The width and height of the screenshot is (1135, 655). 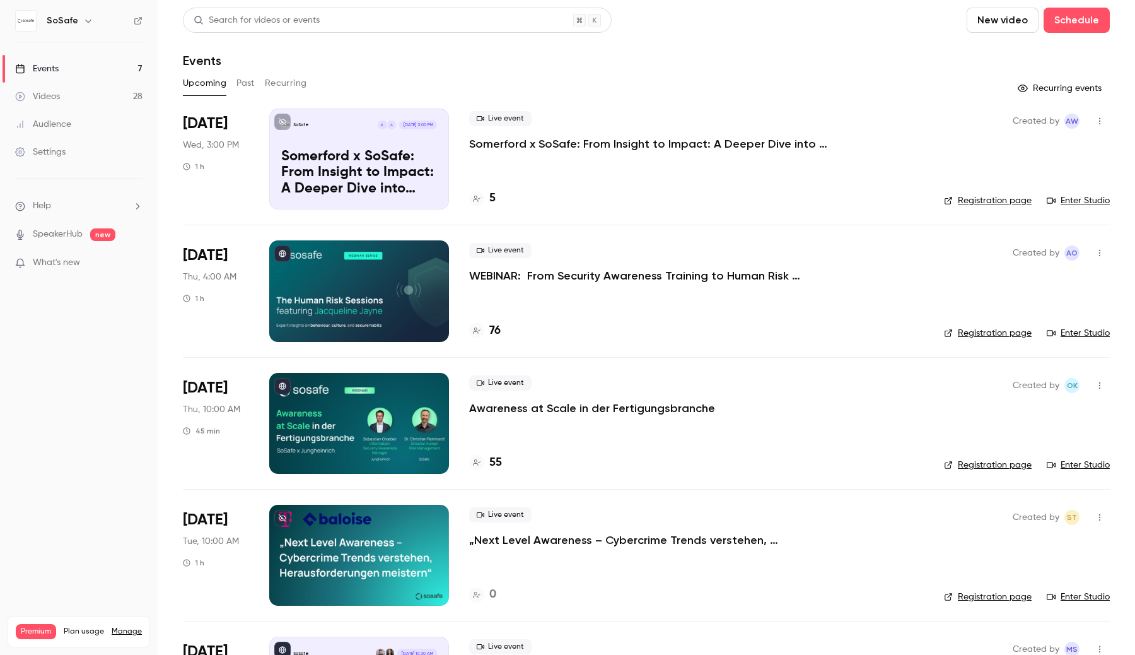 What do you see at coordinates (1072, 121) in the screenshot?
I see `span: AW` at bounding box center [1072, 121].